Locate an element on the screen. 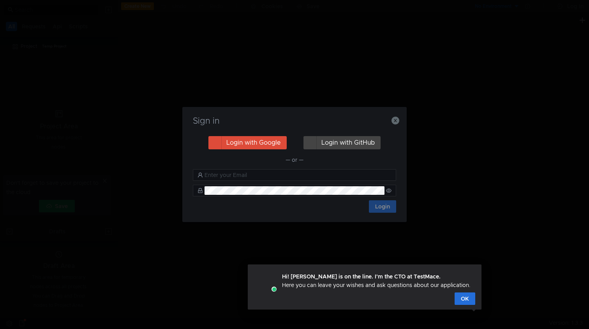  button: OK is located at coordinates (465, 299).